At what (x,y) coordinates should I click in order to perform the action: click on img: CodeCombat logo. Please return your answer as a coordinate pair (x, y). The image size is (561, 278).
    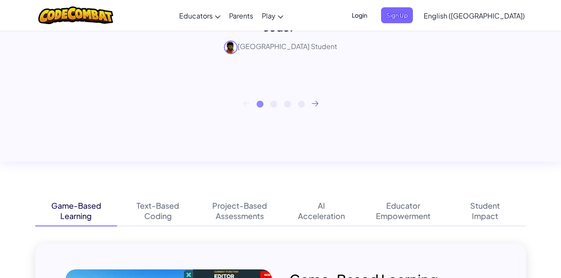
    Looking at the image, I should click on (76, 15).